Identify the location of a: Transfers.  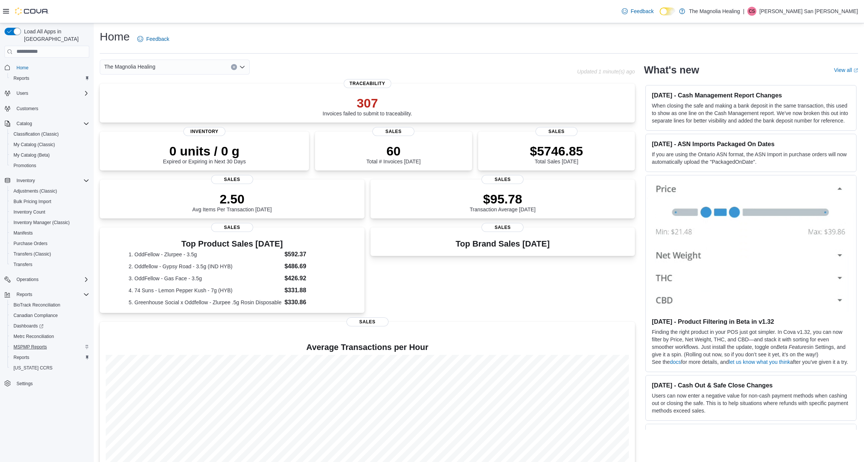
(23, 265).